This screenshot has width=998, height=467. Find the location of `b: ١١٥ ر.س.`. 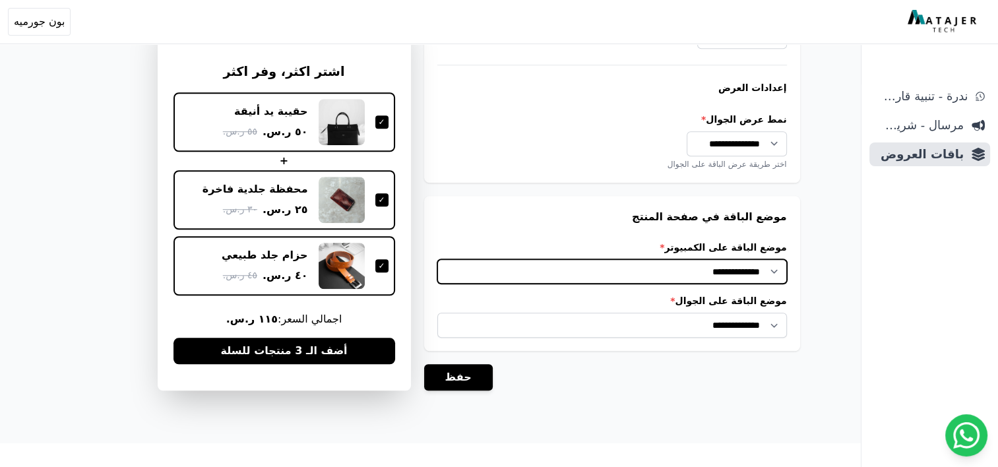

b: ١١٥ ر.س. is located at coordinates (252, 319).